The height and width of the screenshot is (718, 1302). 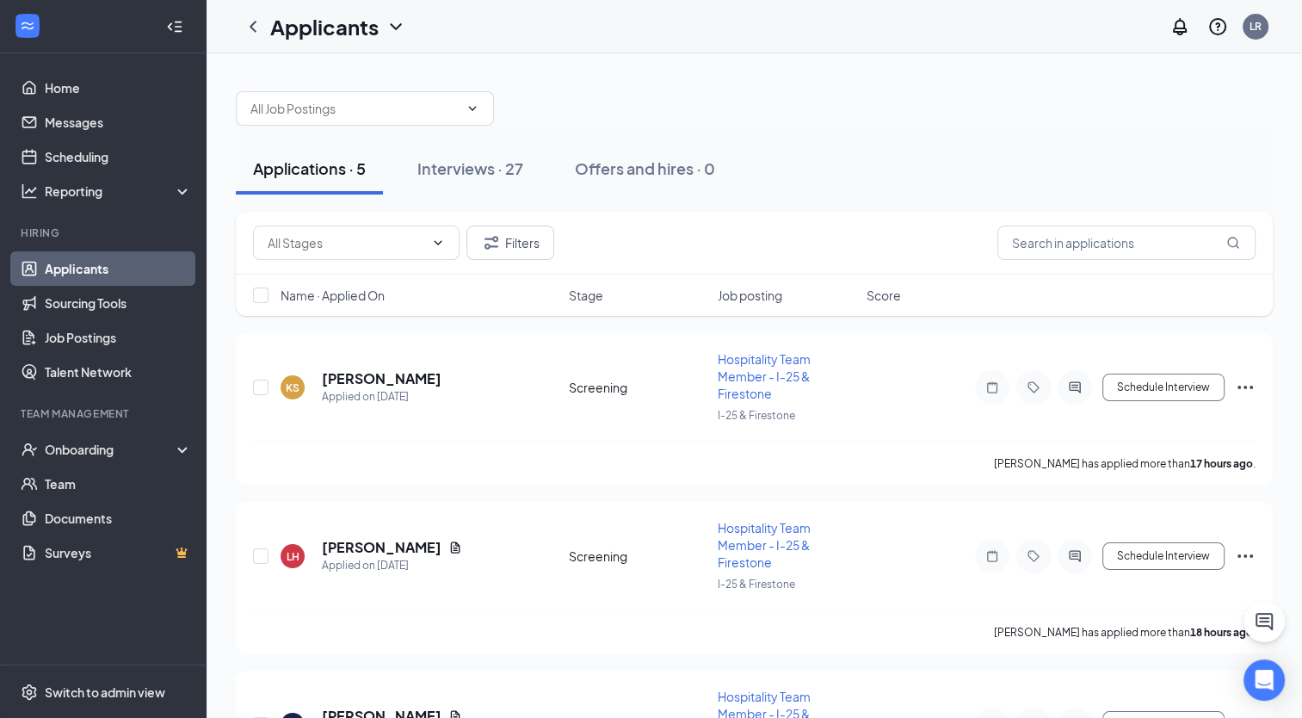 What do you see at coordinates (111, 449) in the screenshot?
I see `div: Onboarding` at bounding box center [111, 449].